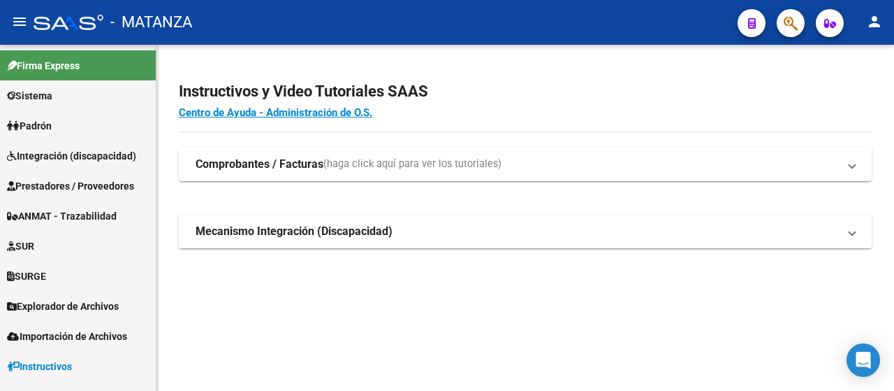 This screenshot has height=391, width=894. What do you see at coordinates (412, 164) in the screenshot?
I see `span: (haga click aquí para ver los tutoriales)` at bounding box center [412, 164].